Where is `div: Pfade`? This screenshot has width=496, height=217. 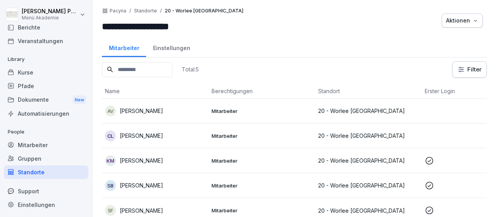 div: Pfade is located at coordinates (46, 86).